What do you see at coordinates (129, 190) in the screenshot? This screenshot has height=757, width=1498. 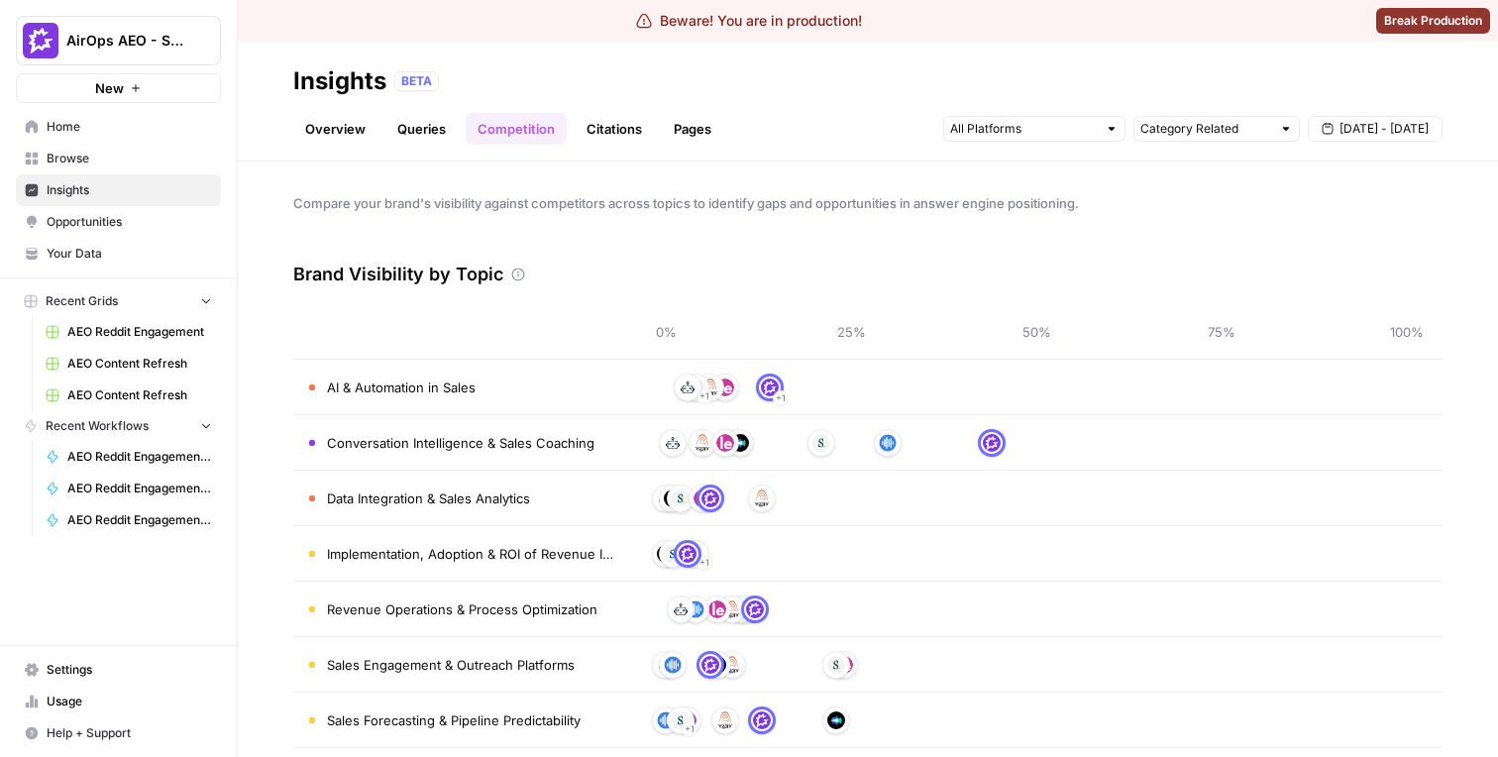 I see `span: Insights` at bounding box center [129, 190].